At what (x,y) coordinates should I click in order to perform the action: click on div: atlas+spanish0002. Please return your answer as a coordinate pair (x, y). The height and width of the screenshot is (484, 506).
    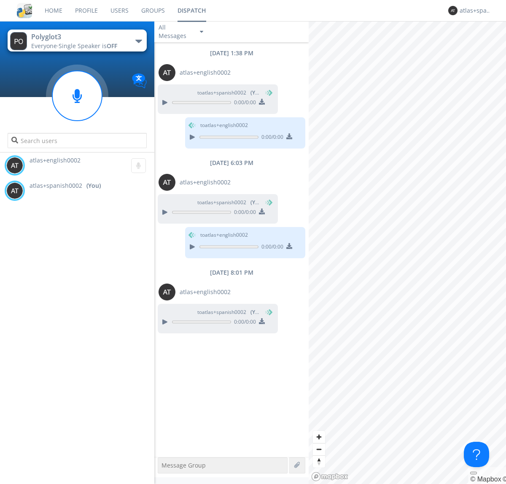
    Looking at the image, I should click on (476, 11).